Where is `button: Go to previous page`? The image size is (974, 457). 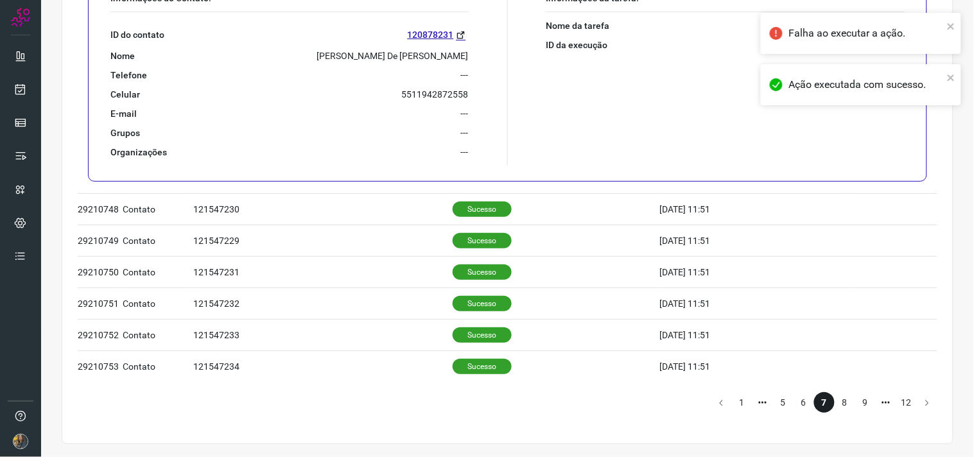 button: Go to previous page is located at coordinates (722, 403).